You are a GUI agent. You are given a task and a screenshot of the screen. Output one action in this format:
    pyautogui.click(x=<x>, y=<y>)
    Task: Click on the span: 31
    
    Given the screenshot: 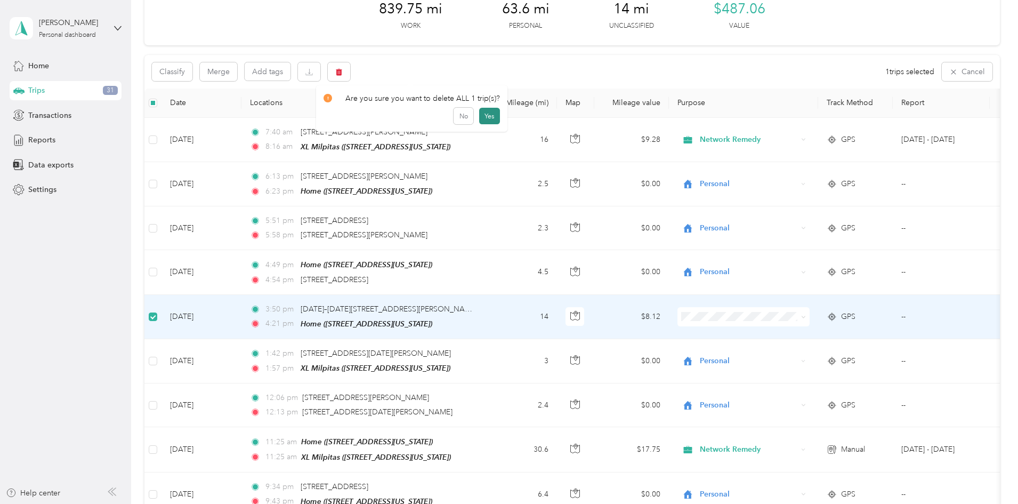 What is the action you would take?
    pyautogui.click(x=110, y=91)
    